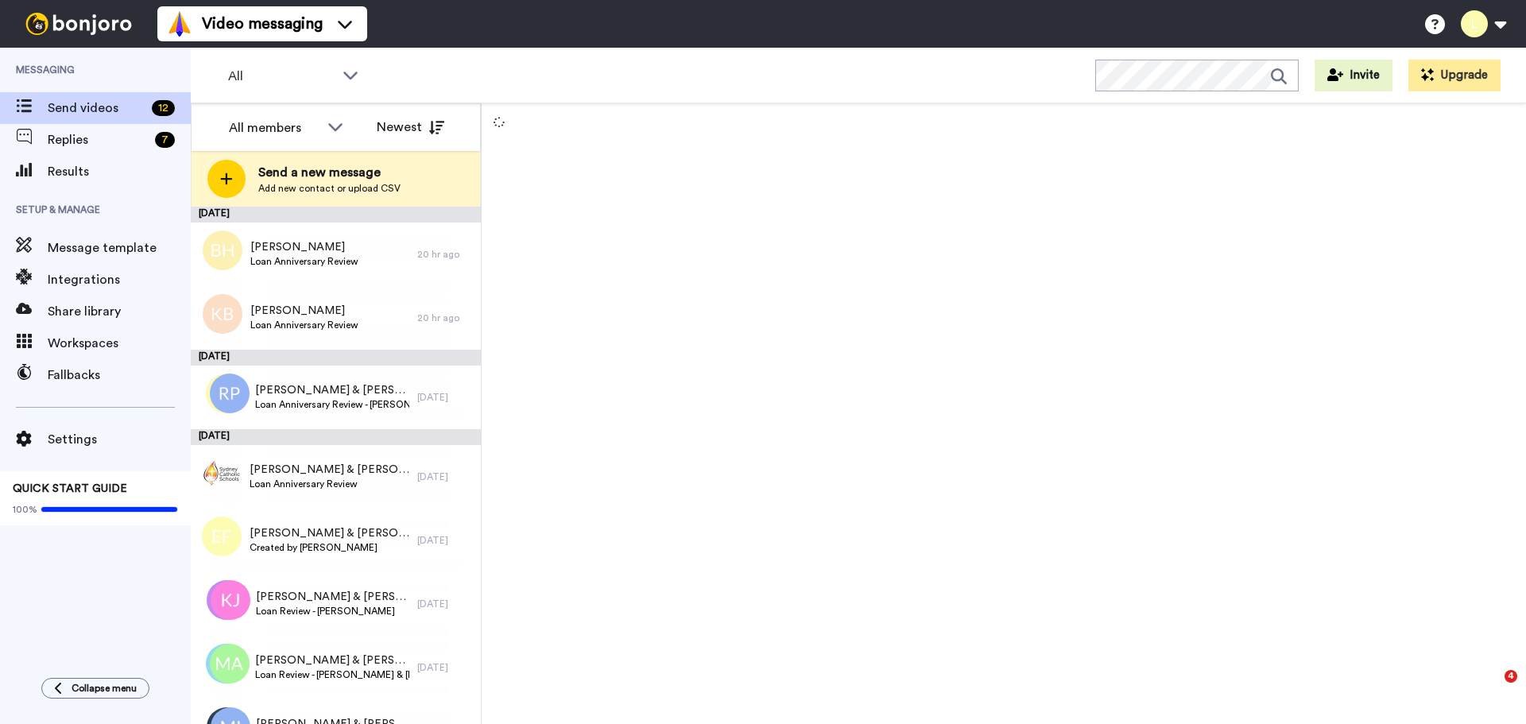 The height and width of the screenshot is (724, 1526). Describe the element at coordinates (98, 140) in the screenshot. I see `span: Replies` at that location.